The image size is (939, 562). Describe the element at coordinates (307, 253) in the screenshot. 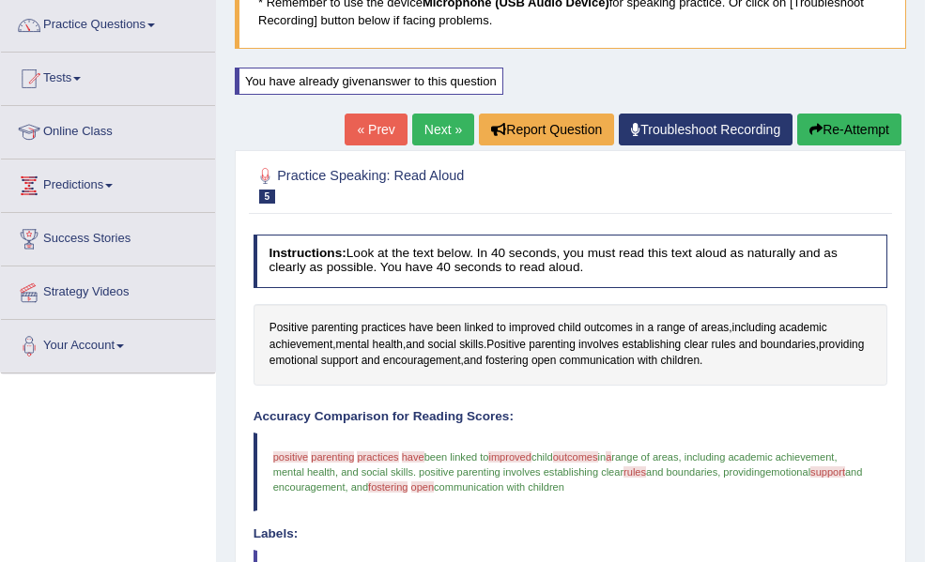

I see `b: Instructions:` at that location.